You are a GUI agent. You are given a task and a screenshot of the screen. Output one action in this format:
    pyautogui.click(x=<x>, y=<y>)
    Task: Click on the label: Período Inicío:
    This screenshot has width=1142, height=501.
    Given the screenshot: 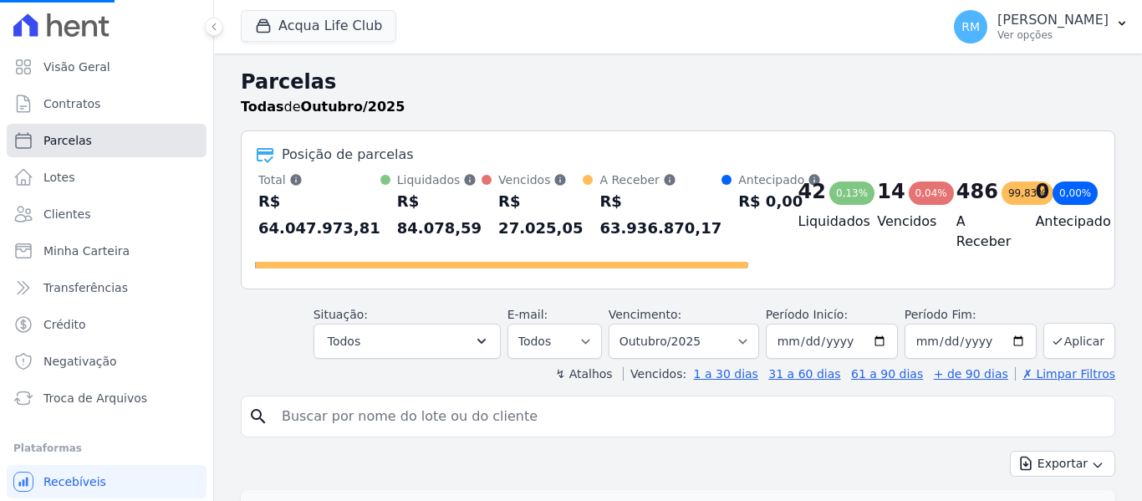 What is the action you would take?
    pyautogui.click(x=807, y=314)
    